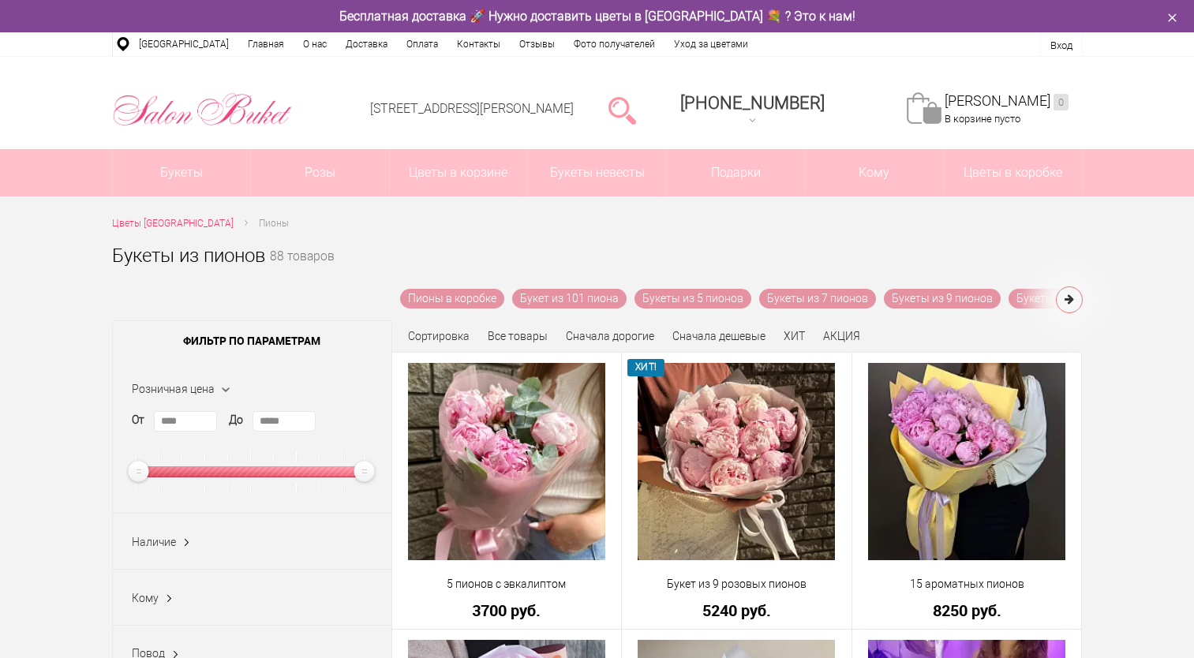 This screenshot has width=1194, height=658. Describe the element at coordinates (302, 270) in the screenshot. I see `small: 88 товаров` at that location.